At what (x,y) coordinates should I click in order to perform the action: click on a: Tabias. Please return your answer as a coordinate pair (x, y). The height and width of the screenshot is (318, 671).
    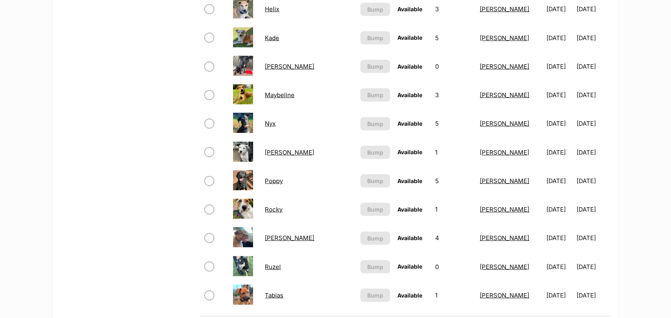
    Looking at the image, I should click on (274, 295).